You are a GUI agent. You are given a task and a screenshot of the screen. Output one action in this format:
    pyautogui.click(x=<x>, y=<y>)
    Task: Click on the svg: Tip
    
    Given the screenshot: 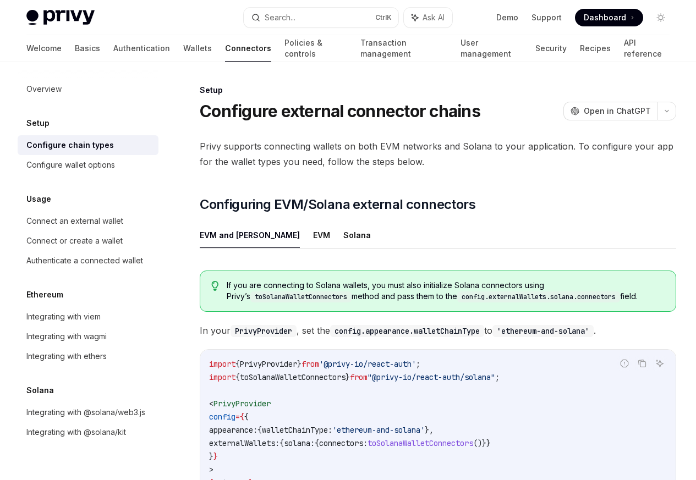 What is the action you would take?
    pyautogui.click(x=215, y=286)
    